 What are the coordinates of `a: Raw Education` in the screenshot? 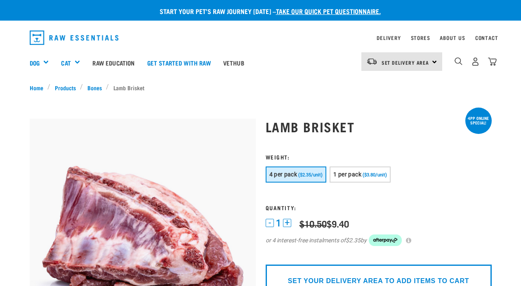 It's located at (114, 63).